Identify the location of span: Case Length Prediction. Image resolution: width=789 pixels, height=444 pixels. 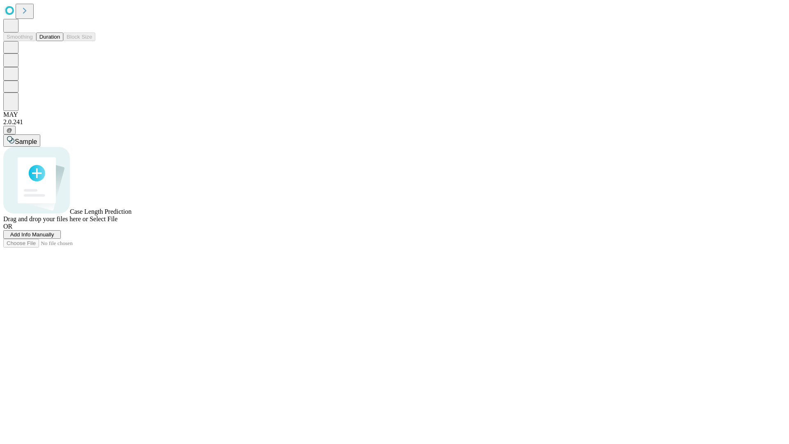
(101, 211).